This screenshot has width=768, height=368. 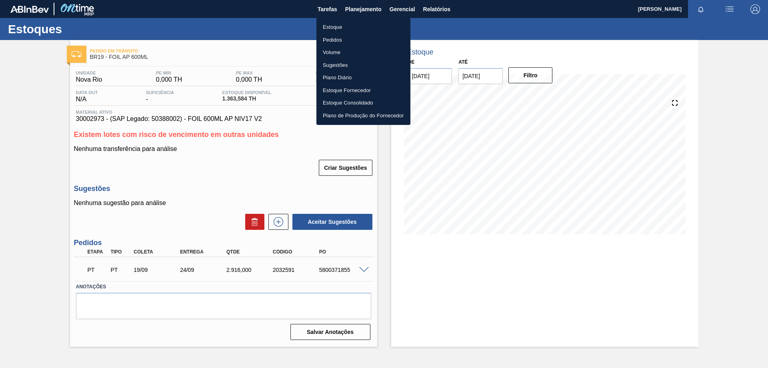 What do you see at coordinates (363, 90) in the screenshot?
I see `li: Estoque Fornecedor` at bounding box center [363, 90].